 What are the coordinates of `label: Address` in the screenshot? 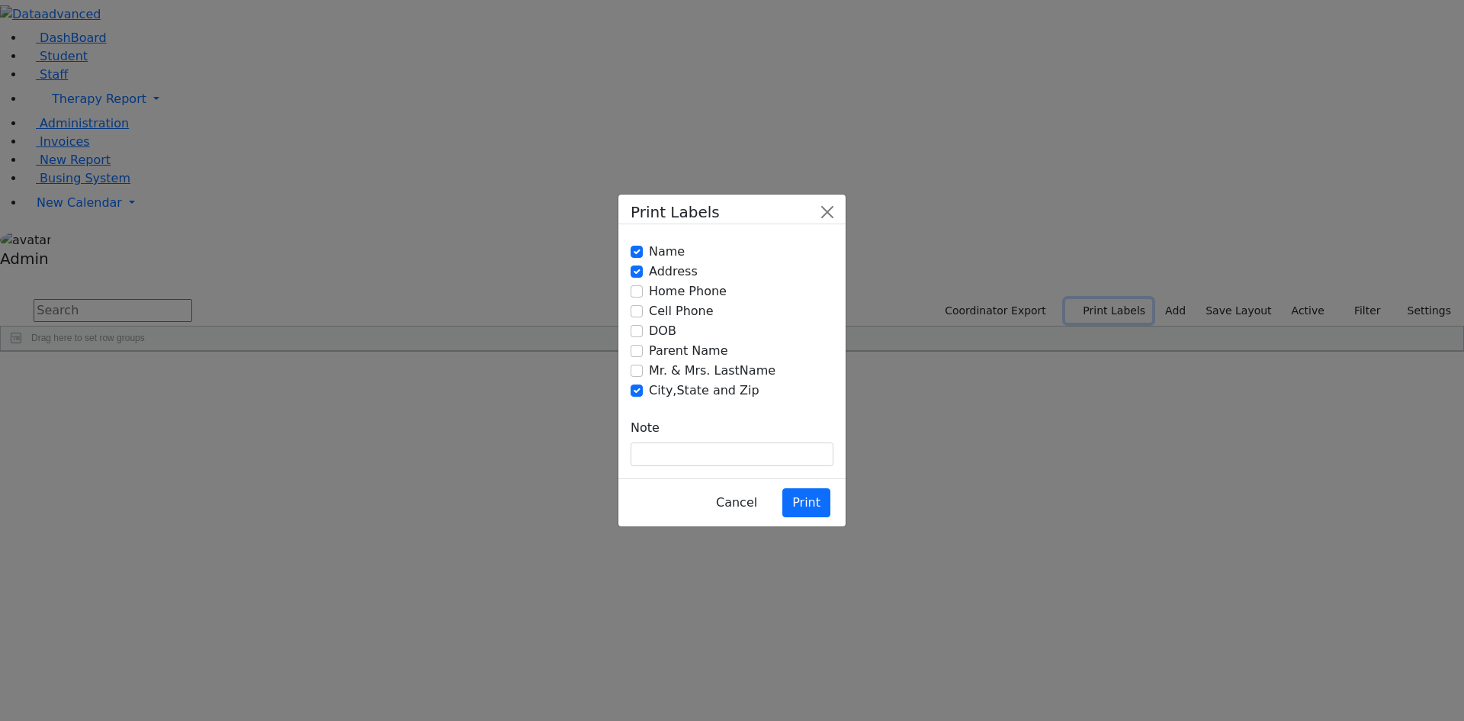 It's located at (673, 271).